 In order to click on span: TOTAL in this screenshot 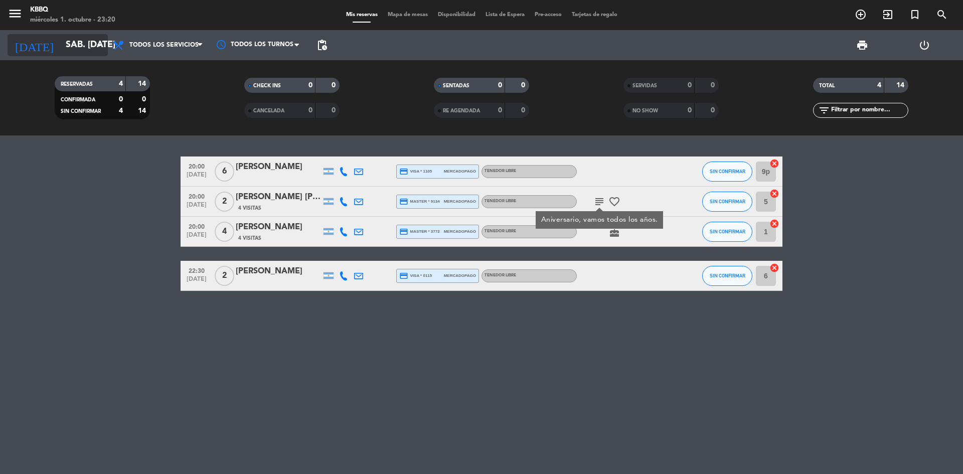, I will do `click(826, 86)`.